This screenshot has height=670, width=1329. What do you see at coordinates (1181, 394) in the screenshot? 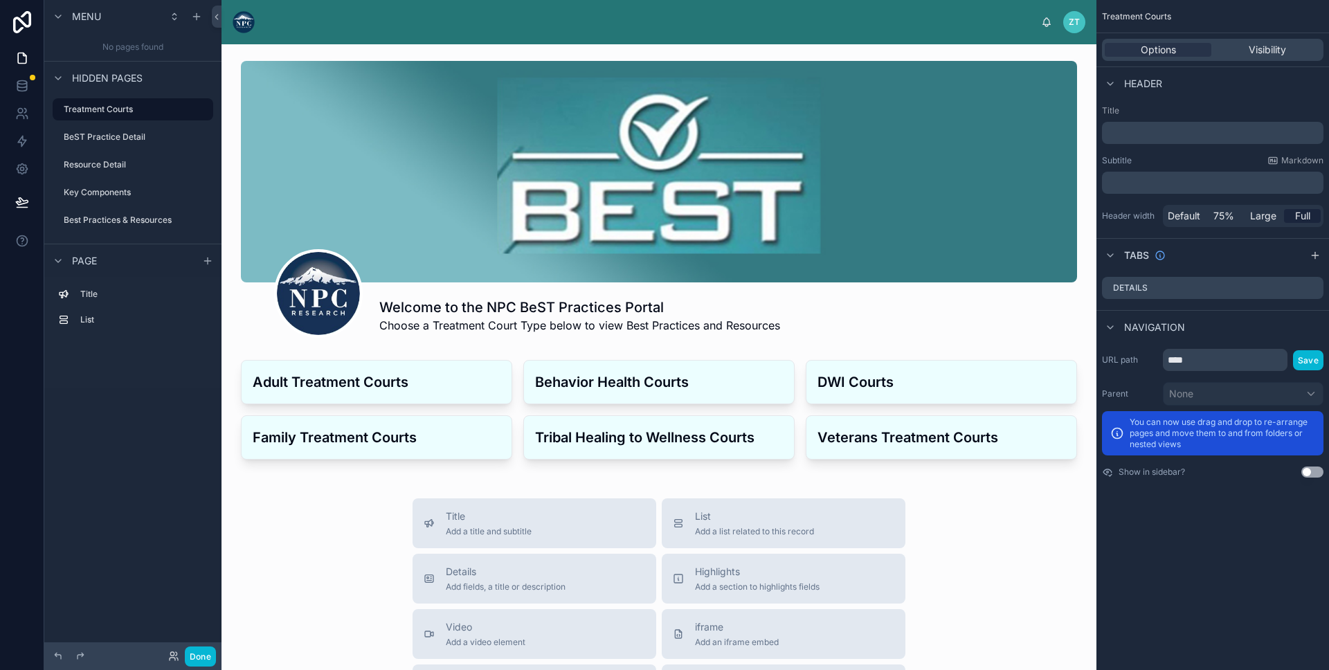
I see `span: None` at bounding box center [1181, 394].